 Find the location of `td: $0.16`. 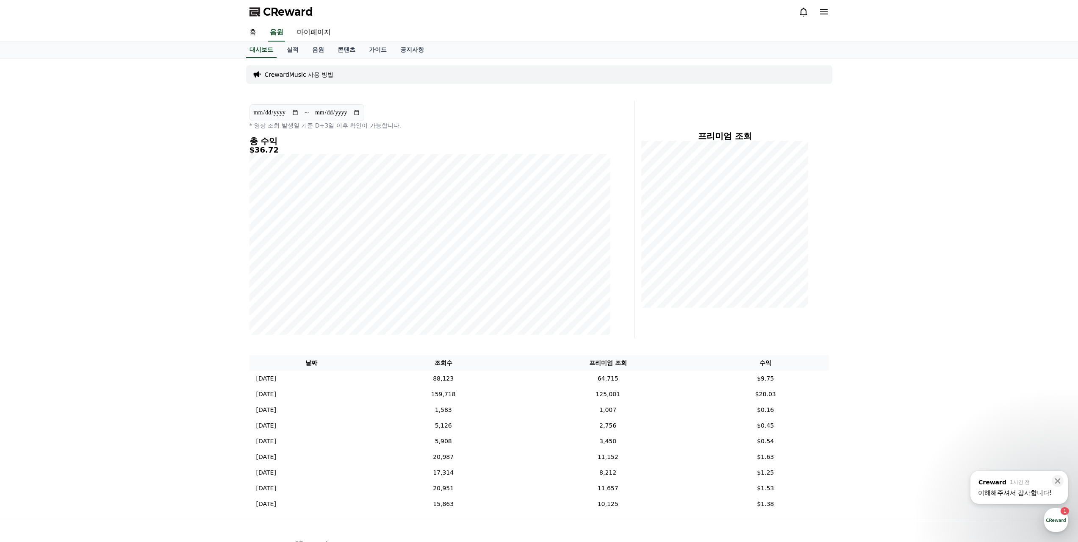

td: $0.16 is located at coordinates (766, 410).